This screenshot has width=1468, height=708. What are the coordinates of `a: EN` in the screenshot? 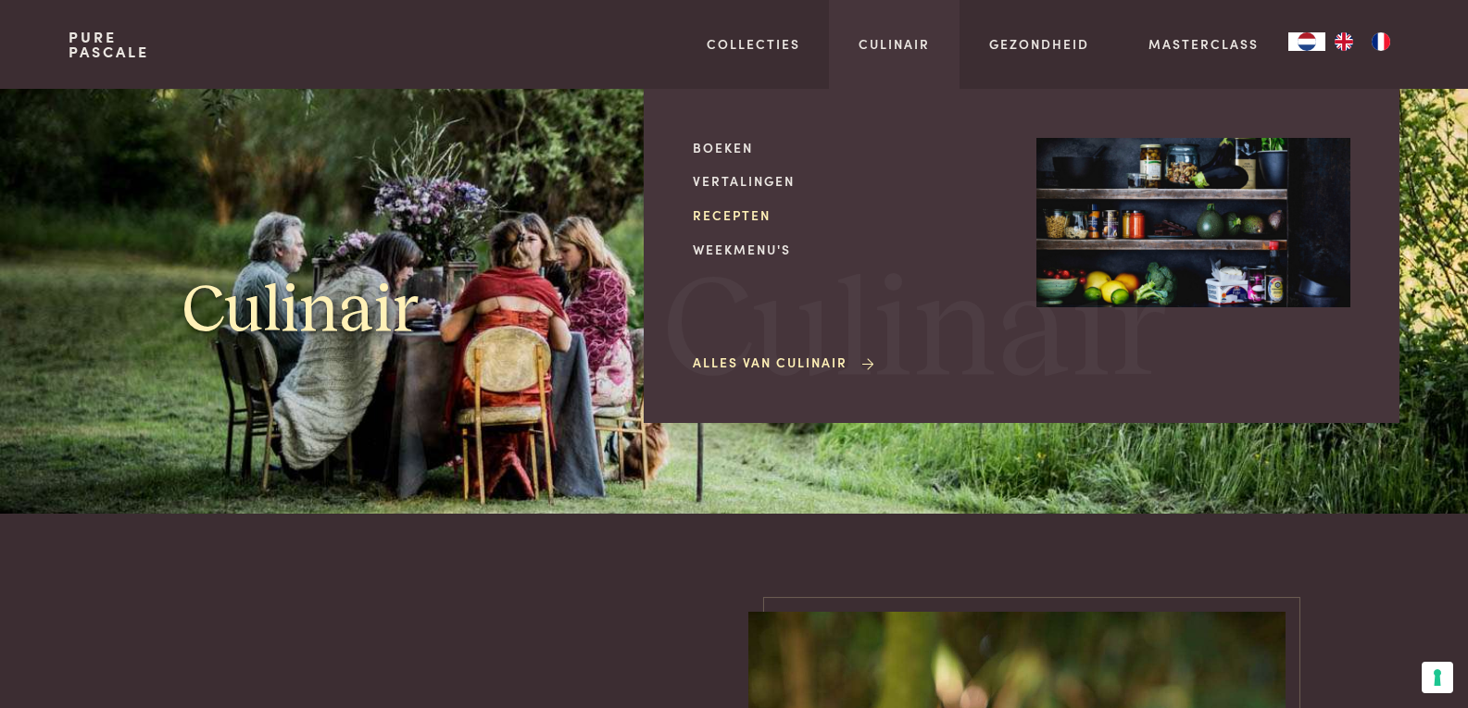 It's located at (1344, 42).